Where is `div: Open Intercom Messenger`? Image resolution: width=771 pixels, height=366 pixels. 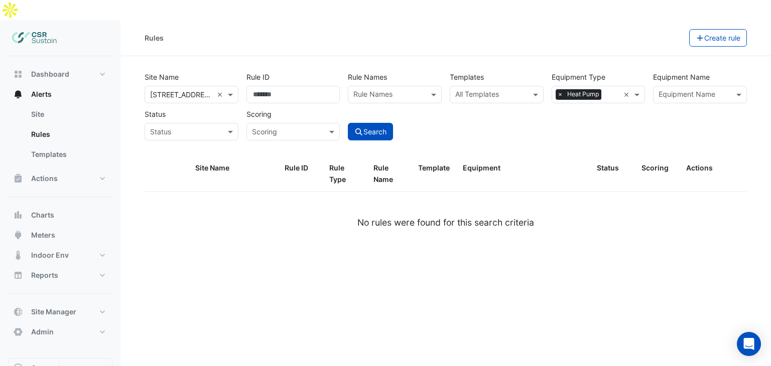
div: Open Intercom Messenger is located at coordinates (749, 344).